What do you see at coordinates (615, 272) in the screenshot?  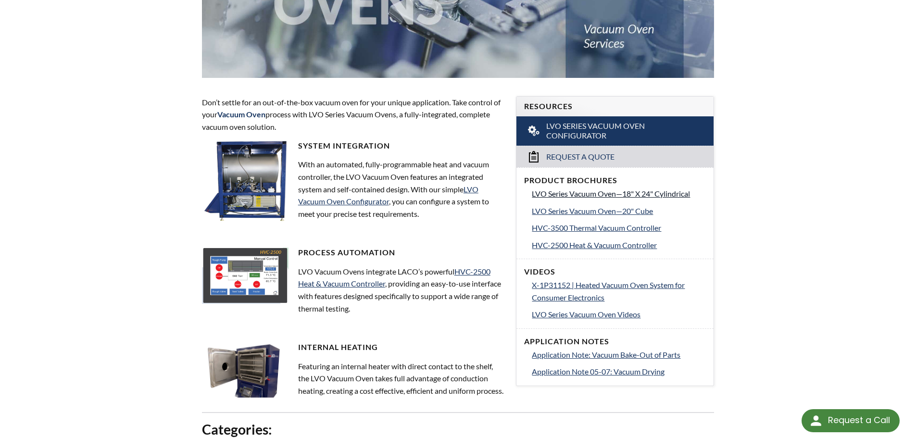 I see `h4: Videos` at bounding box center [615, 272].